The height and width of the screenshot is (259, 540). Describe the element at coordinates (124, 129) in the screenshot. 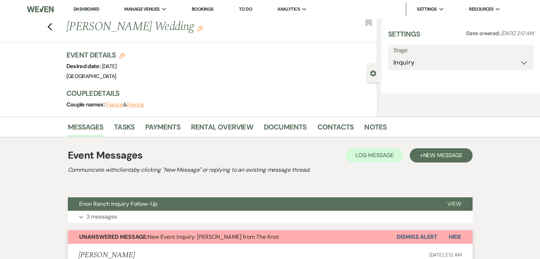

I see `a: Tasks` at that location.